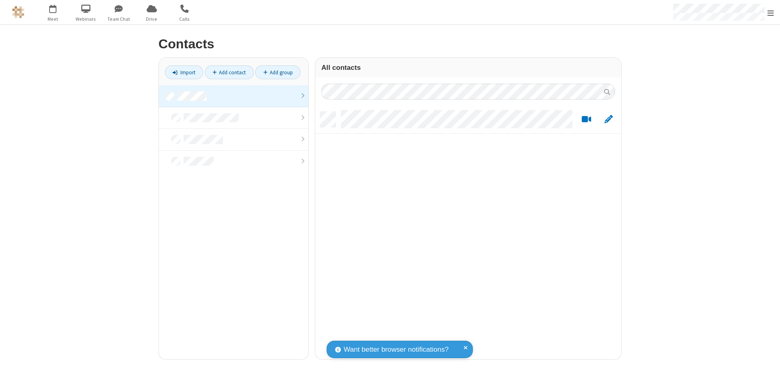 The width and height of the screenshot is (780, 372). Describe the element at coordinates (587, 120) in the screenshot. I see `button: Start a video meeting` at that location.